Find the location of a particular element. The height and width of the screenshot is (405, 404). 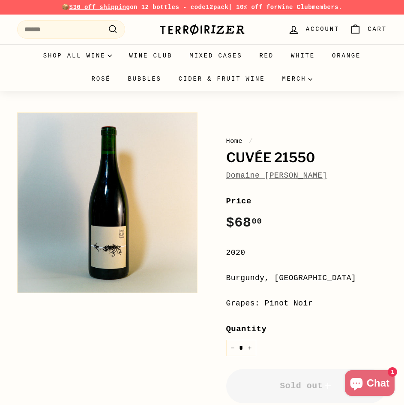

a: Cart is located at coordinates (368, 29).